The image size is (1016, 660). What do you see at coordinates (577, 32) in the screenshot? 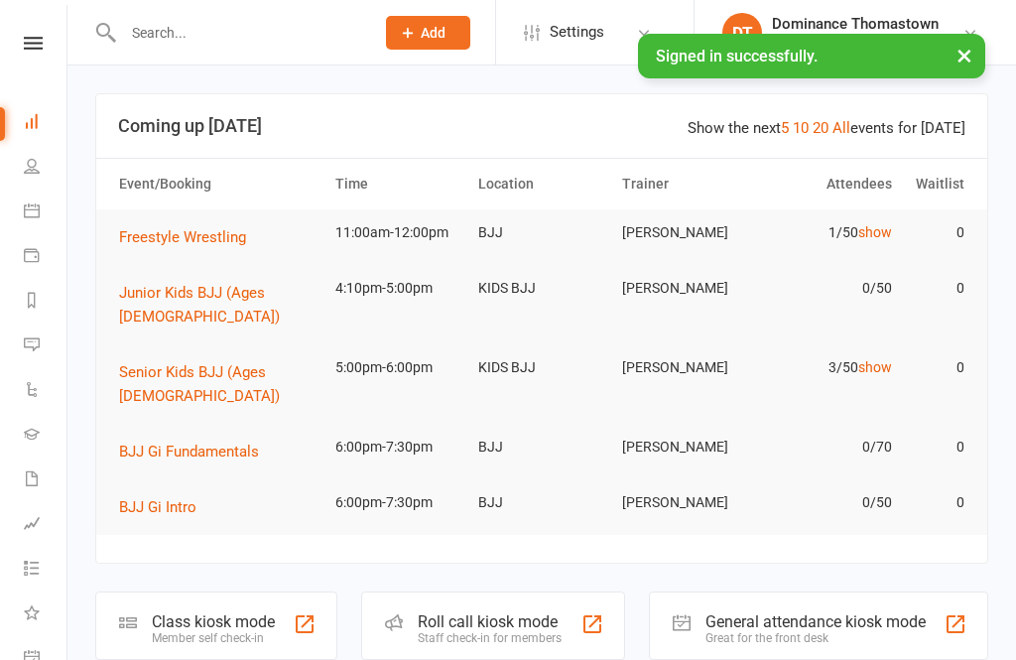
I see `span: Settings` at bounding box center [577, 32].